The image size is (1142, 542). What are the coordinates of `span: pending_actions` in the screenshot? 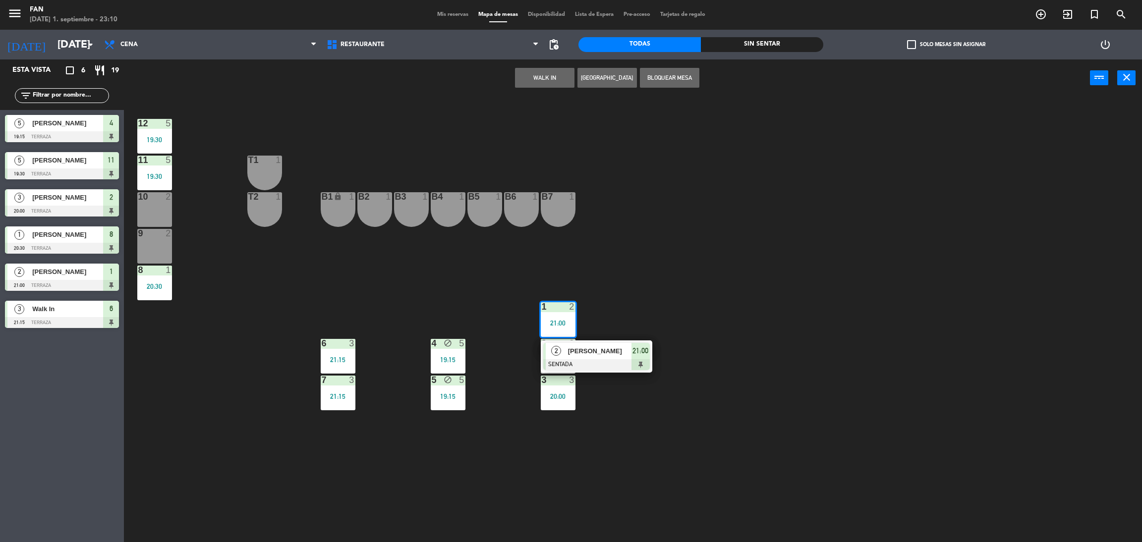 It's located at (554, 45).